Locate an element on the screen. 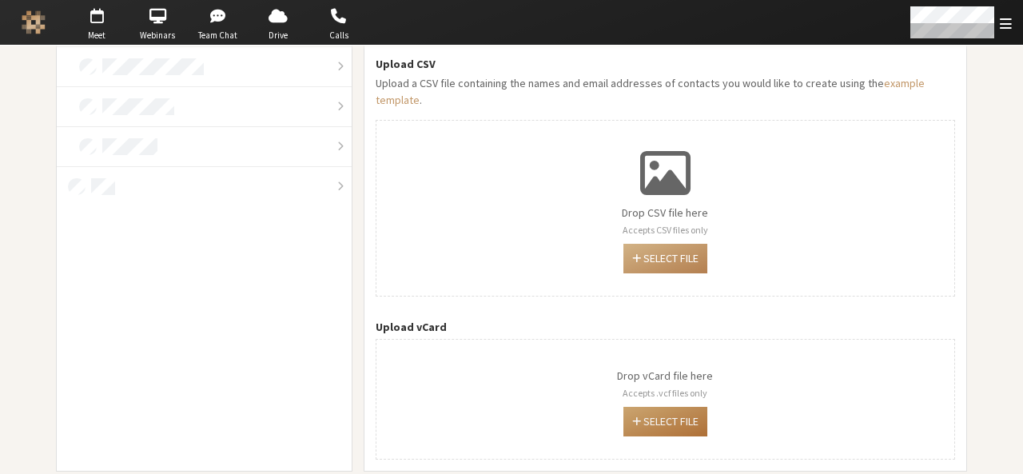  p: Drop vCard file here is located at coordinates (665, 384).